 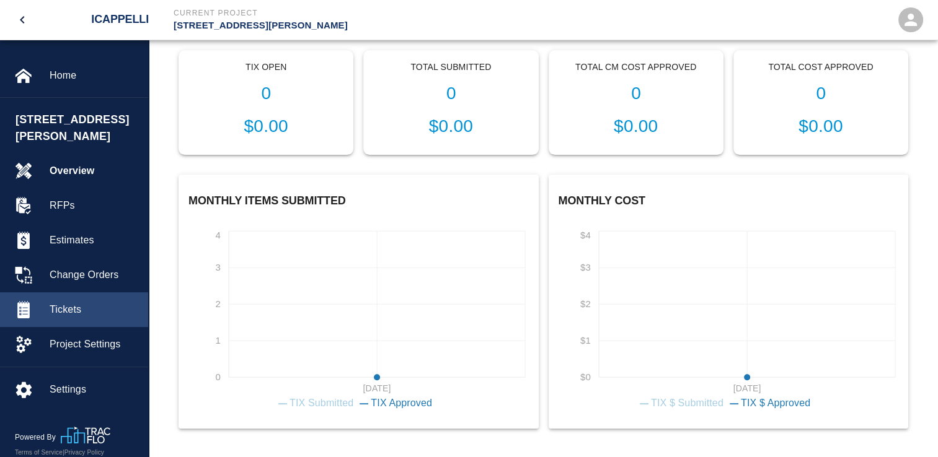 What do you see at coordinates (94, 171) in the screenshot?
I see `span: Overview` at bounding box center [94, 171].